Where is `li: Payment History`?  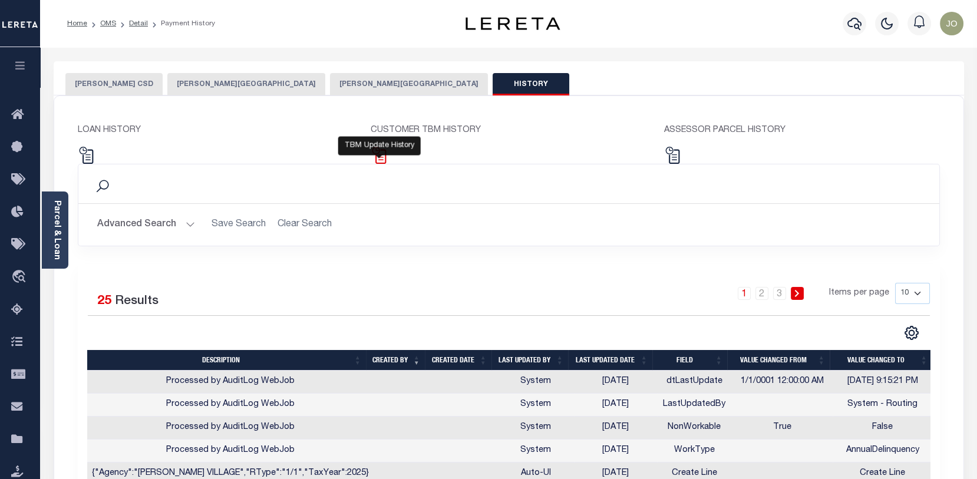 li: Payment History is located at coordinates (182, 24).